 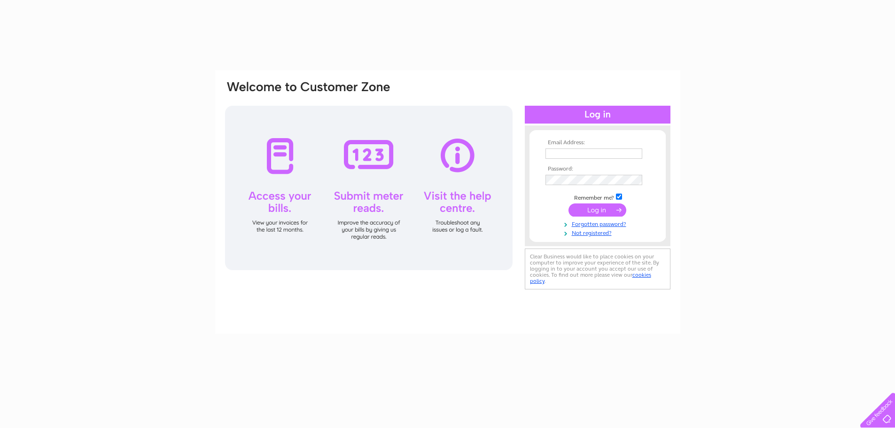 I want to click on a: Not registered?, so click(x=598, y=232).